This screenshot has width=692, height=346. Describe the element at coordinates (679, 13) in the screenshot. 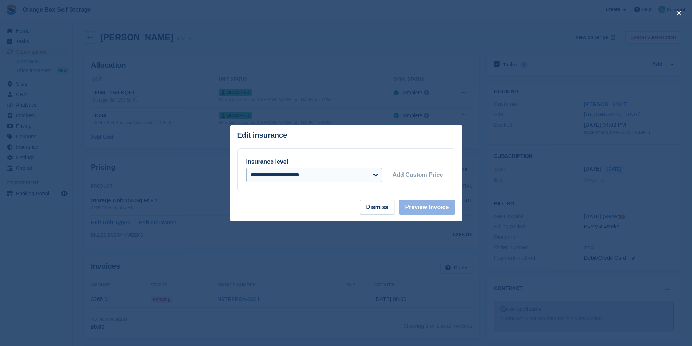

I see `button: close` at that location.